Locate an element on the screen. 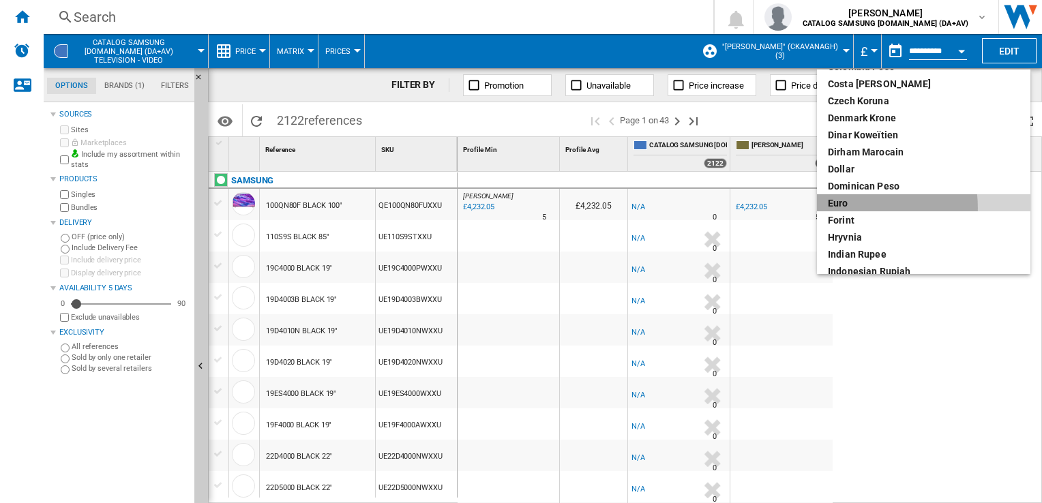  div: Hryvnia is located at coordinates (923, 237).